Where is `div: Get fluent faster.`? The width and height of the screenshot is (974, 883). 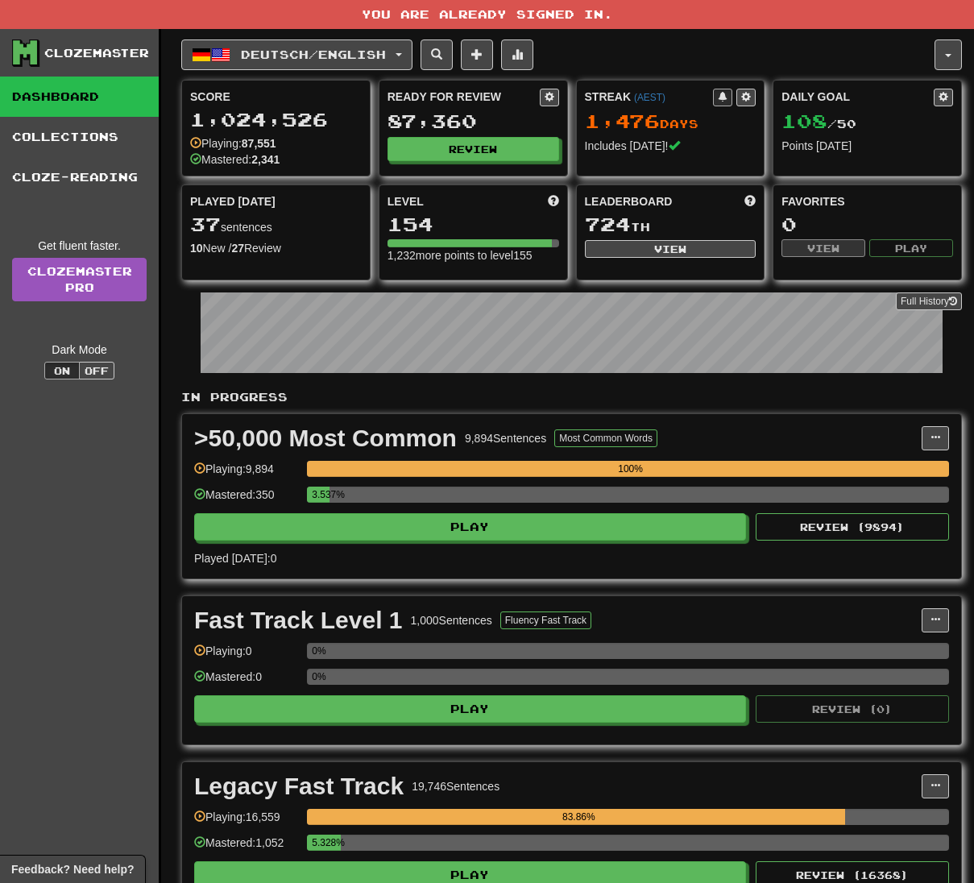 div: Get fluent faster. is located at coordinates (79, 246).